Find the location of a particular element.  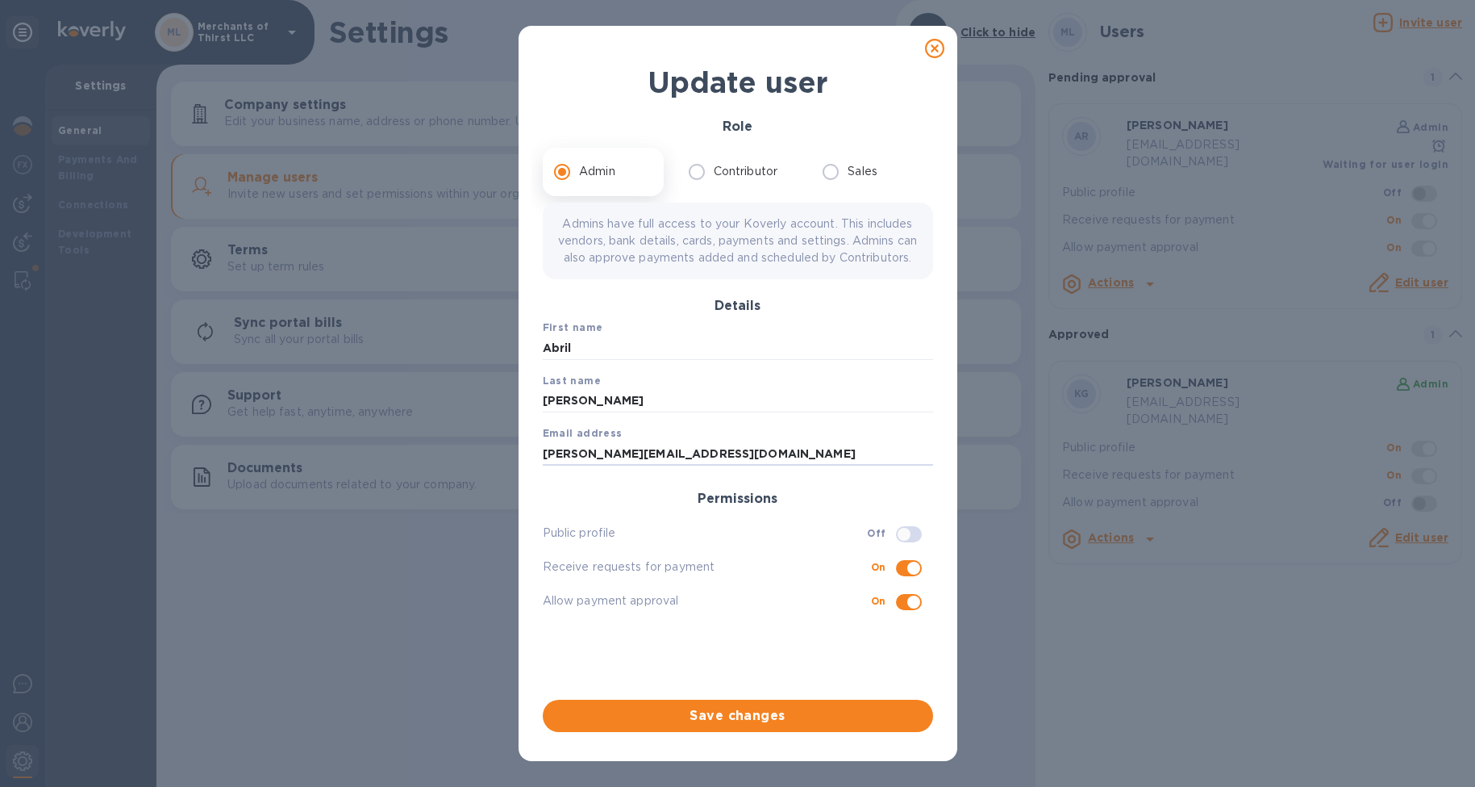

b: Email address is located at coordinates (582, 432).